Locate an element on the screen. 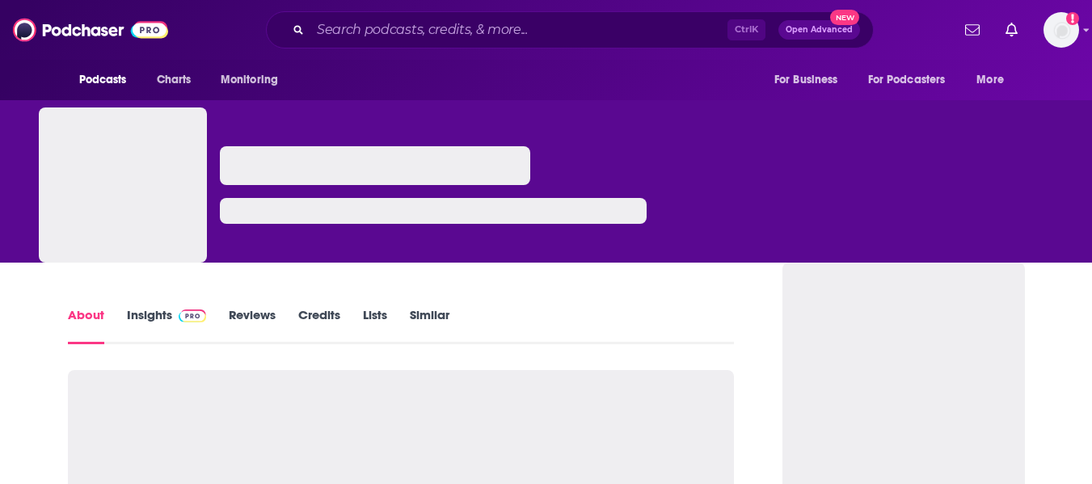 This screenshot has height=484, width=1092. a: Lists is located at coordinates (375, 326).